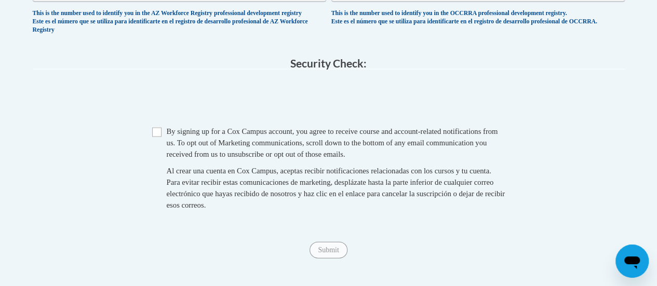  Describe the element at coordinates (328, 63) in the screenshot. I see `span: Security Check:` at that location.